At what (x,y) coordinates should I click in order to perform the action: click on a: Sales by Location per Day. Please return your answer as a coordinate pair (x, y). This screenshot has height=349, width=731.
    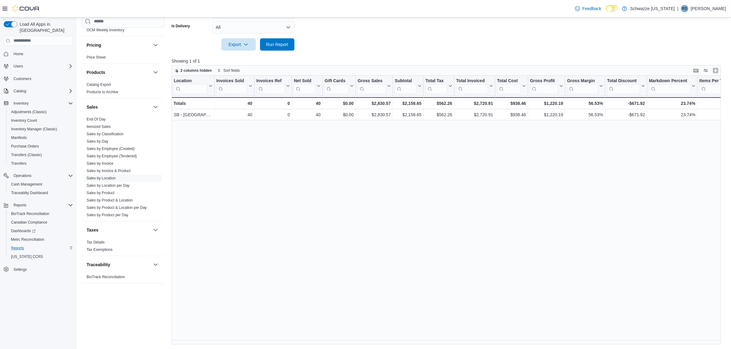
    Looking at the image, I should click on (108, 186).